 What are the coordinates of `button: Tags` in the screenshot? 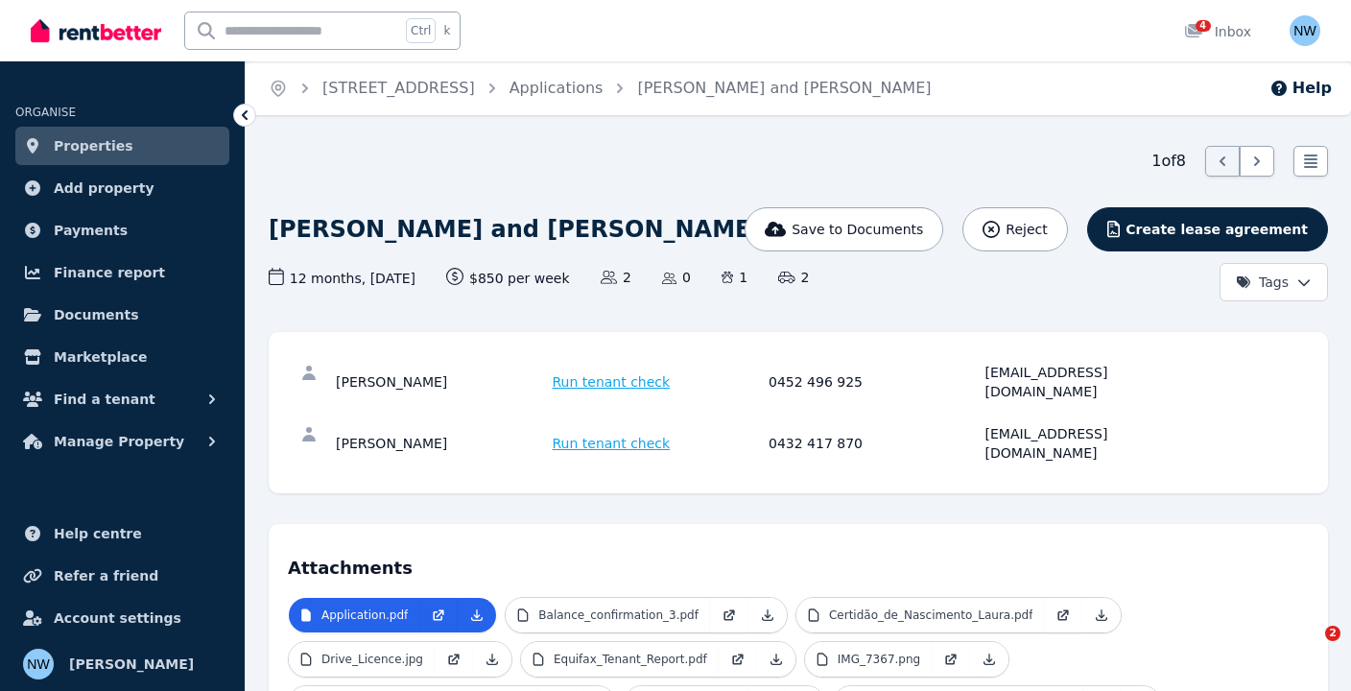 It's located at (1273, 282).